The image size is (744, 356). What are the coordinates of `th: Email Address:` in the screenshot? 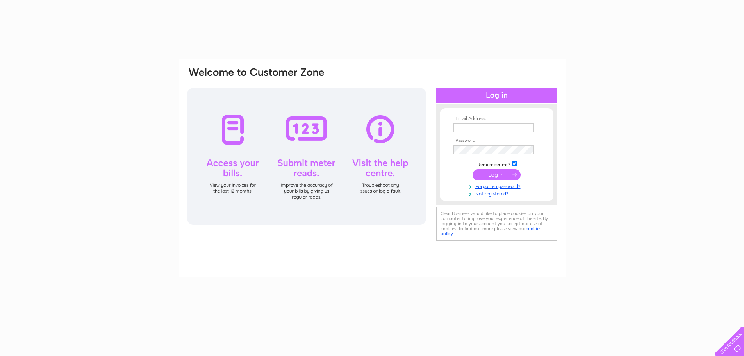 It's located at (497, 119).